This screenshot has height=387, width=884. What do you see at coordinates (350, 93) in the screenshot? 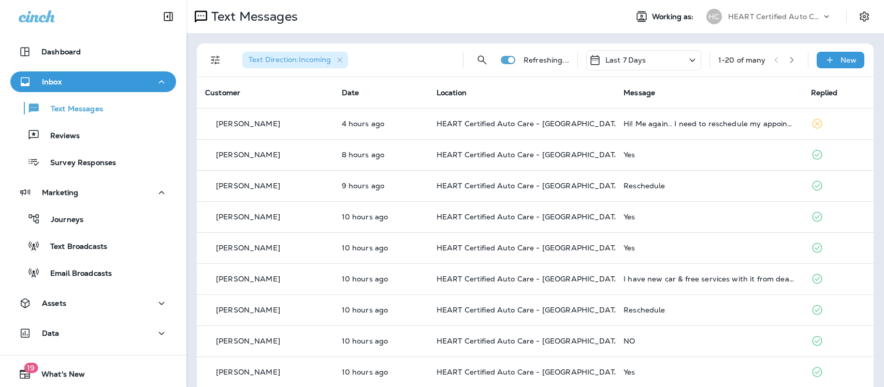
I see `span: Date` at bounding box center [350, 93].